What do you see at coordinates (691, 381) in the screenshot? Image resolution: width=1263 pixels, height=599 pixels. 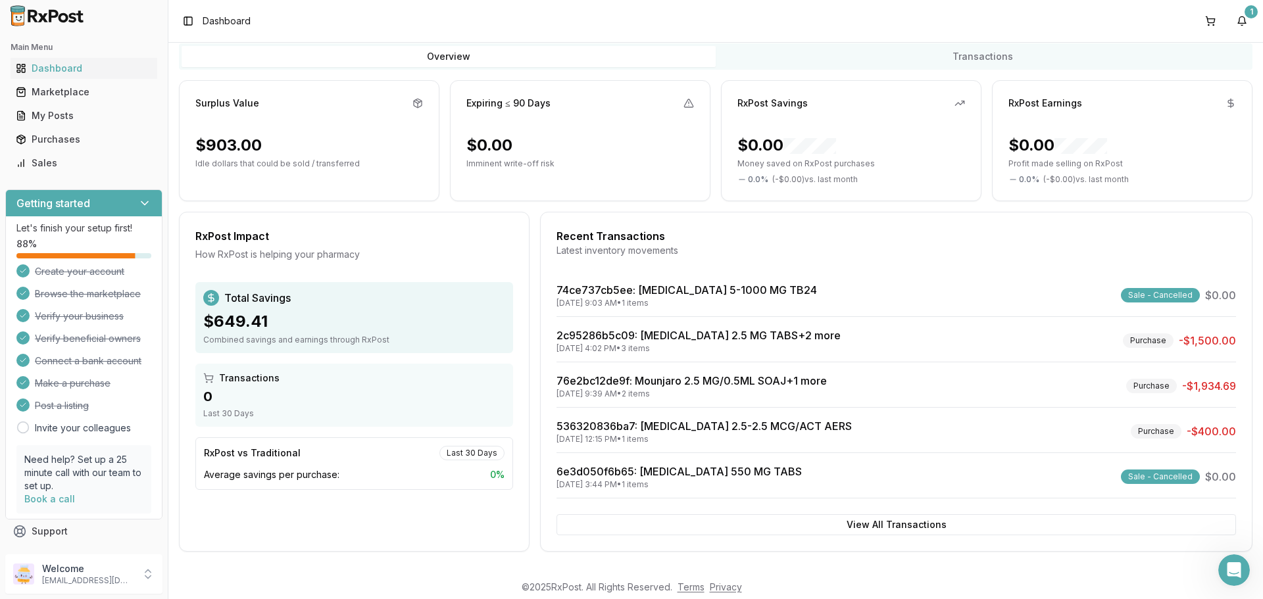 I see `a: 76e2bc12de9f: Mounjaro 2.5 MG/0.5ML SOAJ+1 more` at bounding box center [691, 381].